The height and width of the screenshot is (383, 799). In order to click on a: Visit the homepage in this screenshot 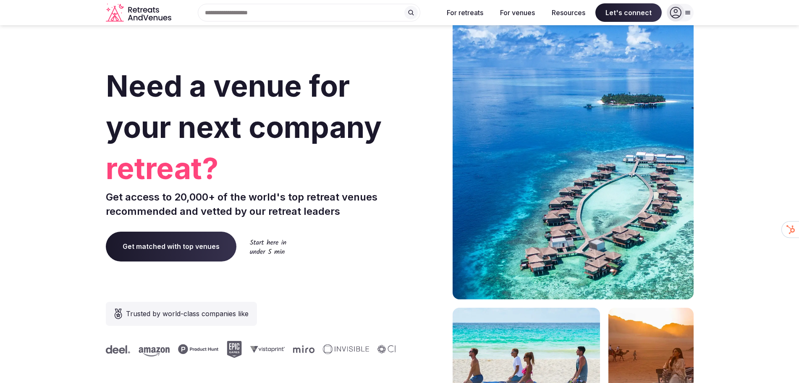, I will do `click(139, 13)`.